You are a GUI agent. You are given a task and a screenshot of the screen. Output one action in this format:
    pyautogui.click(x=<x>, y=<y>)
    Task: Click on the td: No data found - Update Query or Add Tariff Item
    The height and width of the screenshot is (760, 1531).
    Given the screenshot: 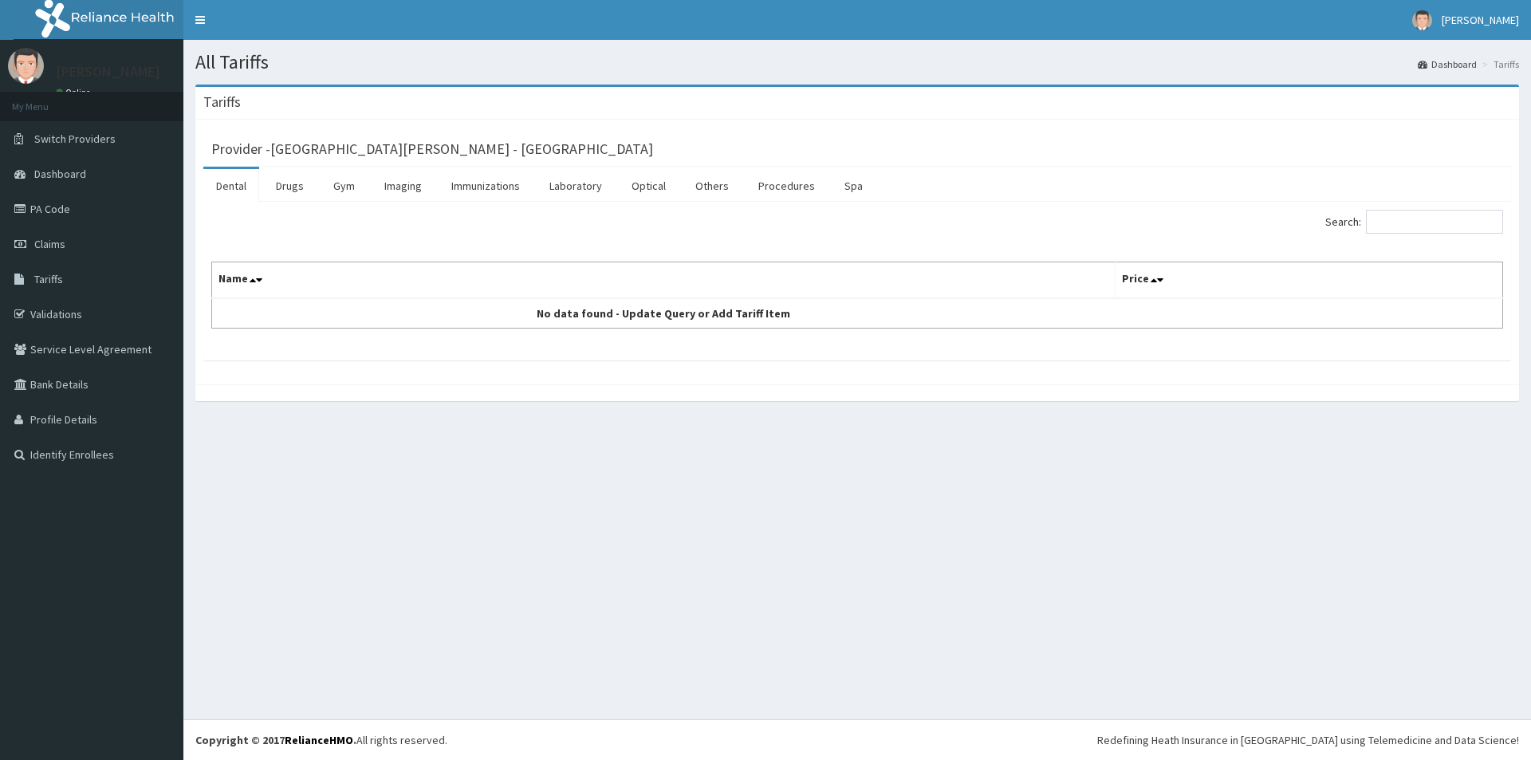 What is the action you would take?
    pyautogui.click(x=663, y=313)
    